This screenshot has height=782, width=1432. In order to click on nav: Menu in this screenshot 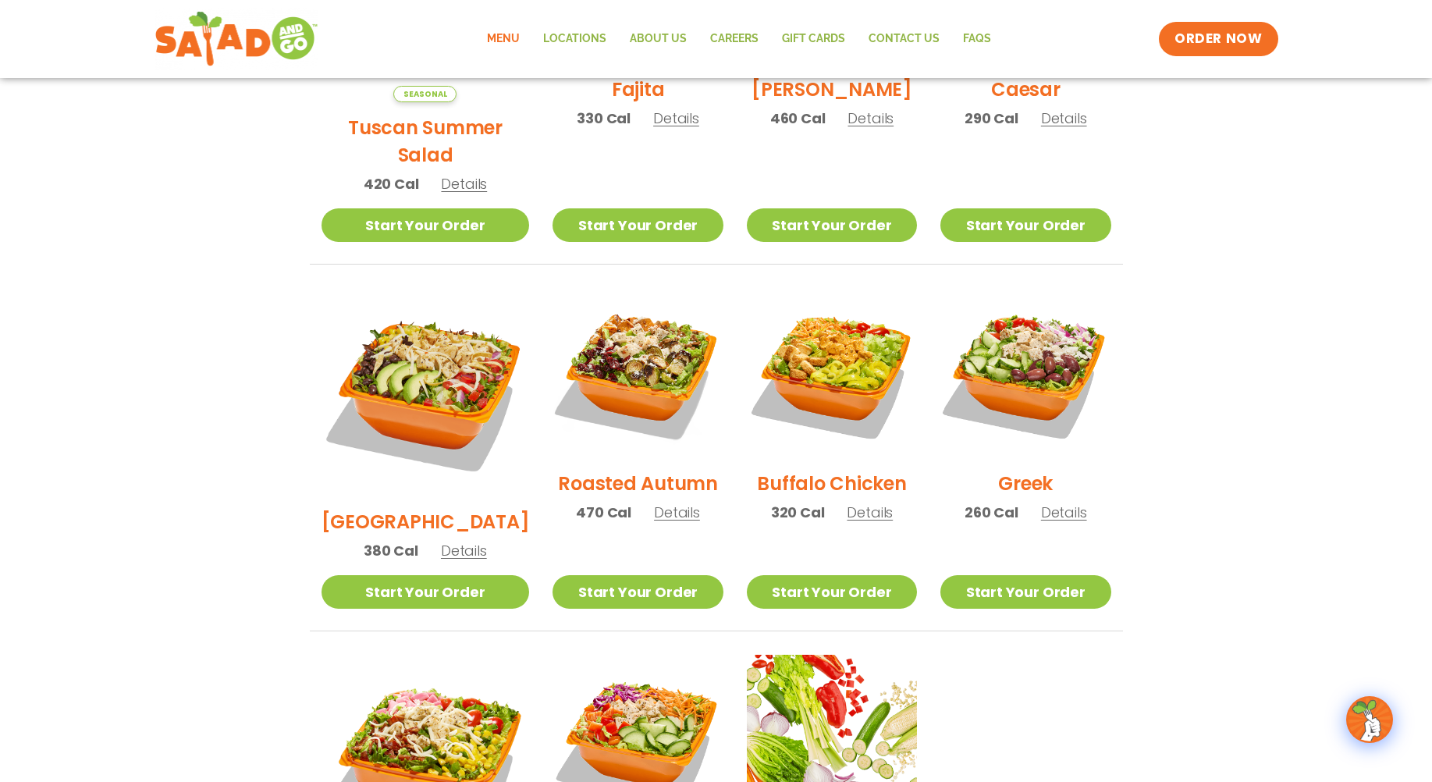, I will do `click(739, 39)`.